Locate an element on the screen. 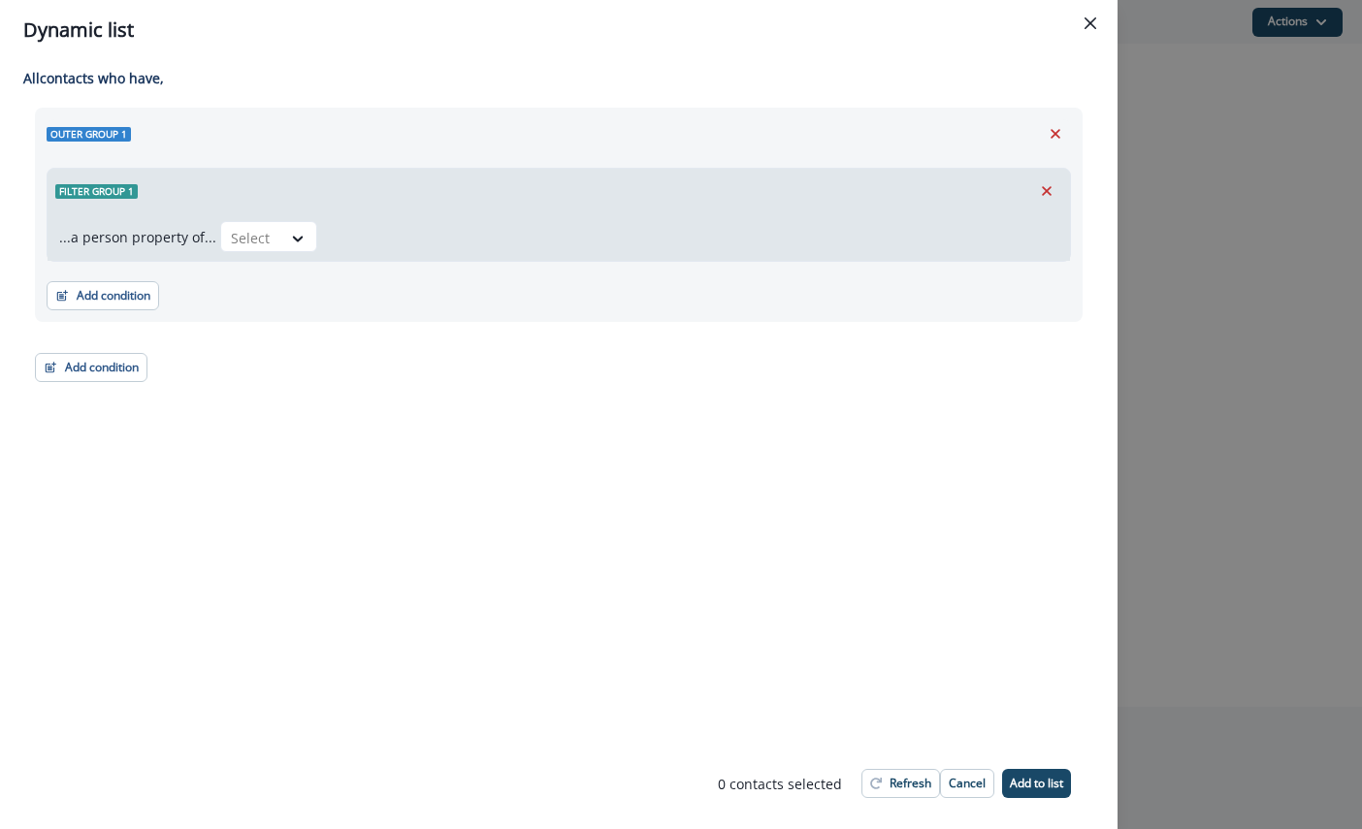  p: All contact s who have, is located at coordinates (553, 78).